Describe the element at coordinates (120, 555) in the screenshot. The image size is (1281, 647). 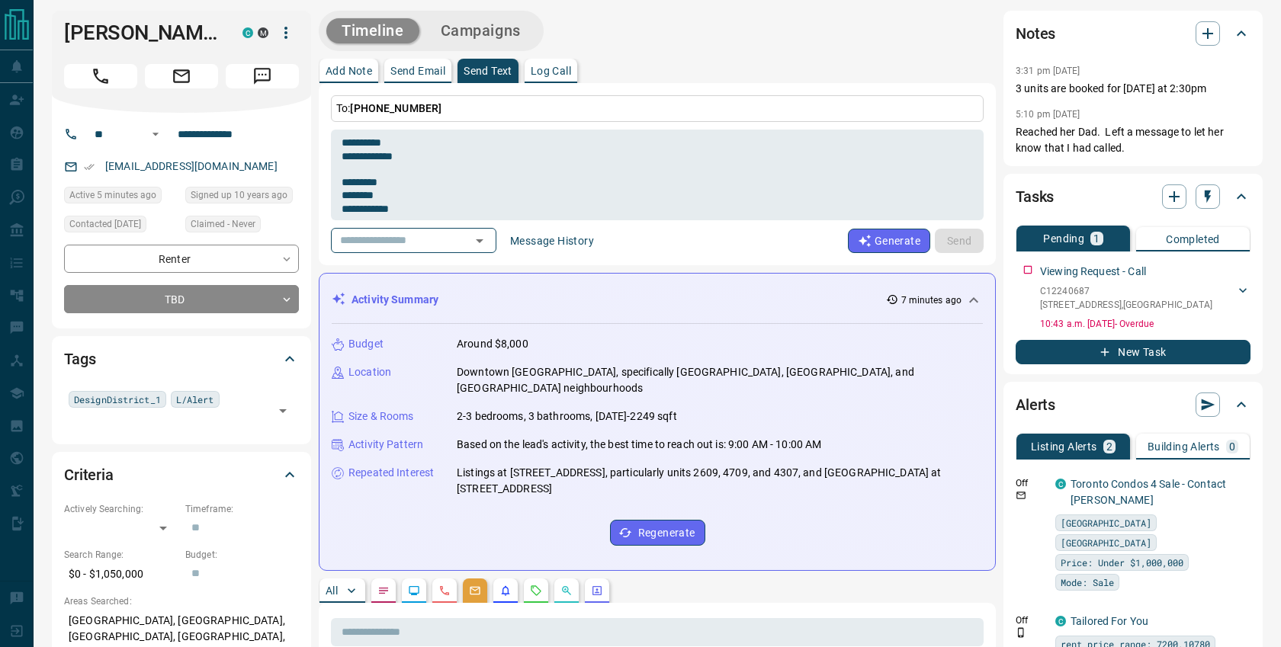
I see `p: Search Range:` at that location.